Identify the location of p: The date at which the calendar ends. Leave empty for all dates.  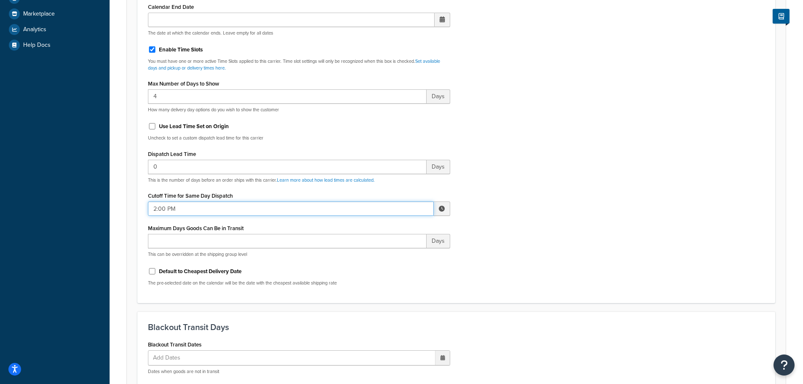
(299, 33).